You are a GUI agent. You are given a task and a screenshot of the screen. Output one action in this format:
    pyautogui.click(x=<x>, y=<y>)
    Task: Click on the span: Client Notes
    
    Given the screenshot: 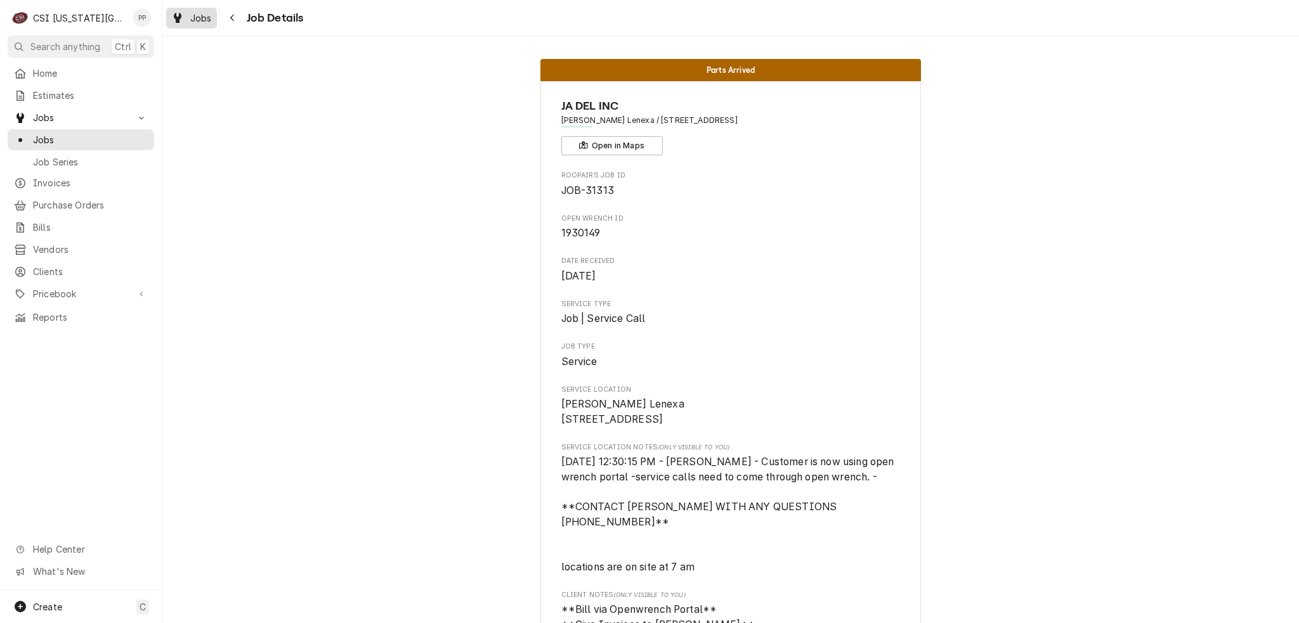 What is the action you would take?
    pyautogui.click(x=730, y=595)
    